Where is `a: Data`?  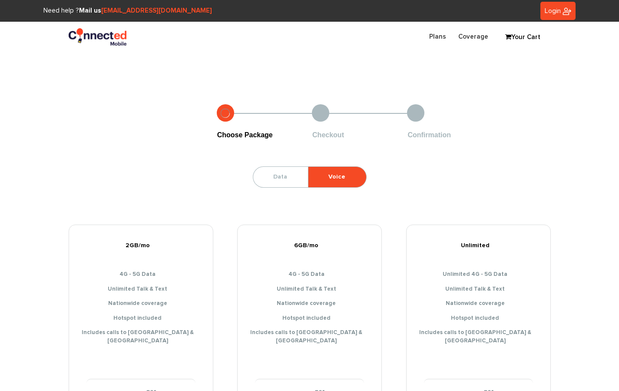
a: Data is located at coordinates (280, 177).